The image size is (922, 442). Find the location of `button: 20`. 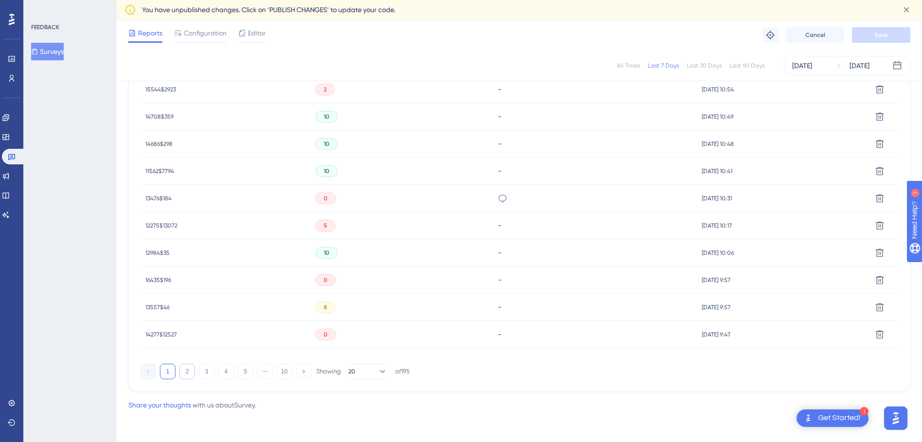

button: 20 is located at coordinates (368, 371).